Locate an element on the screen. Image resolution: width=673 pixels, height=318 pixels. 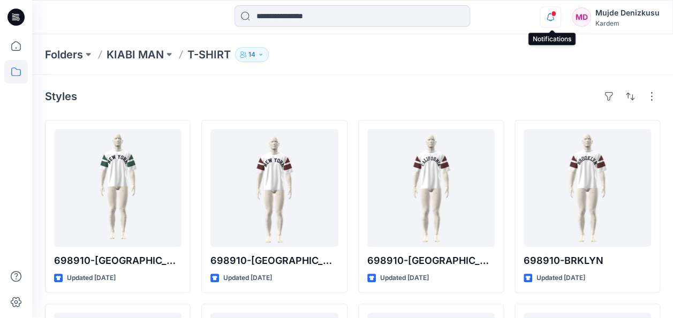
div: Mujde Denizkusu is located at coordinates (627, 13).